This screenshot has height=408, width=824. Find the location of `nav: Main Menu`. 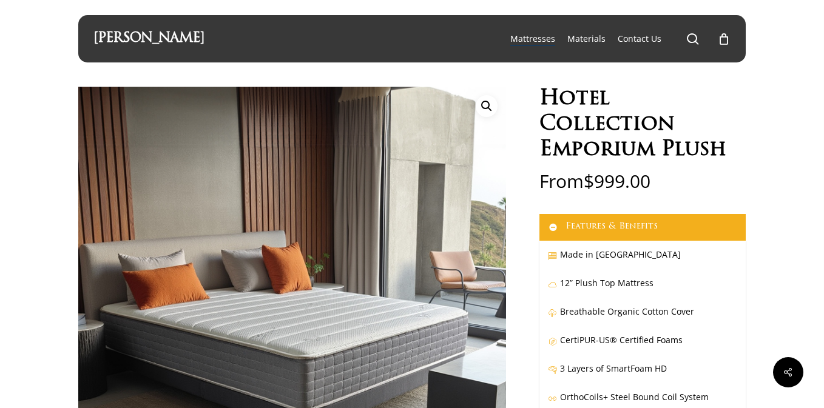

nav: Main Menu is located at coordinates (617, 39).